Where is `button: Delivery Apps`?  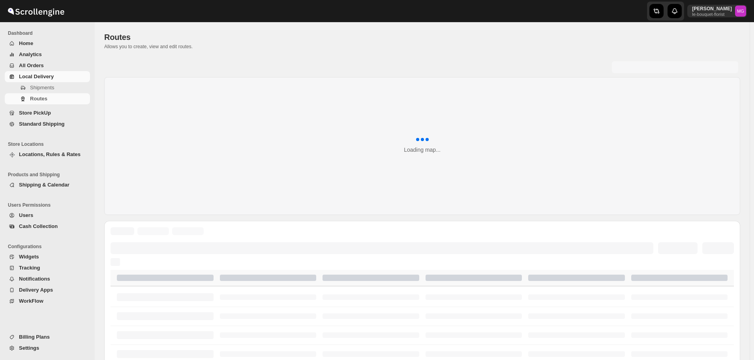 button: Delivery Apps is located at coordinates (47, 290).